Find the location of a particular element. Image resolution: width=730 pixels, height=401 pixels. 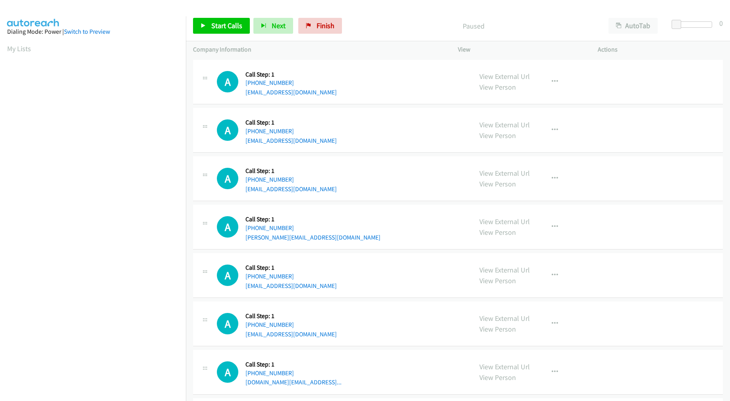

p: Actions is located at coordinates (660, 50).